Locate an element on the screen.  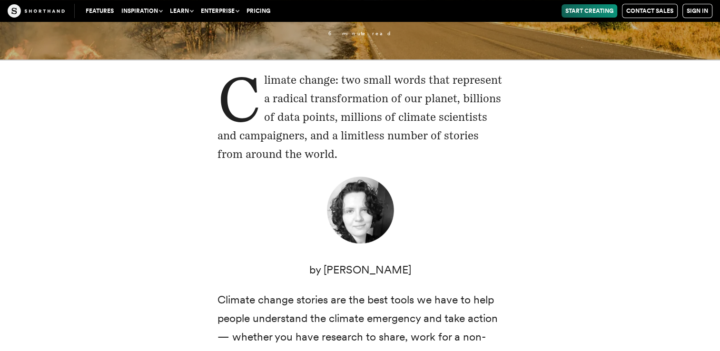
a: Pricing is located at coordinates (259, 11).